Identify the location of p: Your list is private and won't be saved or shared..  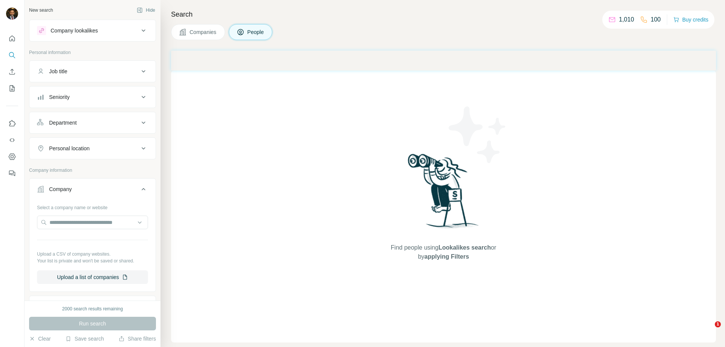
(92, 261).